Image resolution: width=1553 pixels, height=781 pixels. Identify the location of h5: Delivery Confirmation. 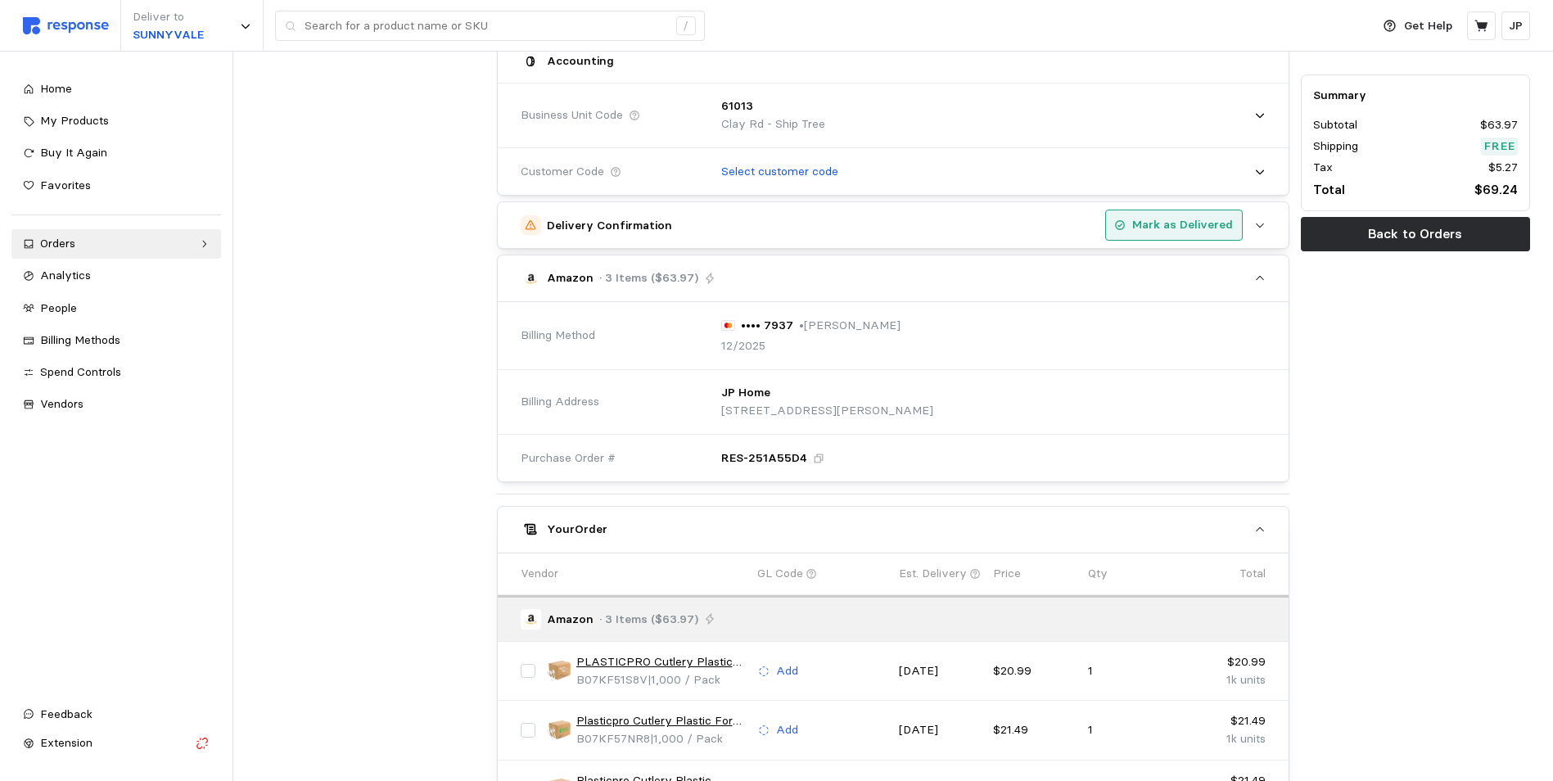
(609, 225).